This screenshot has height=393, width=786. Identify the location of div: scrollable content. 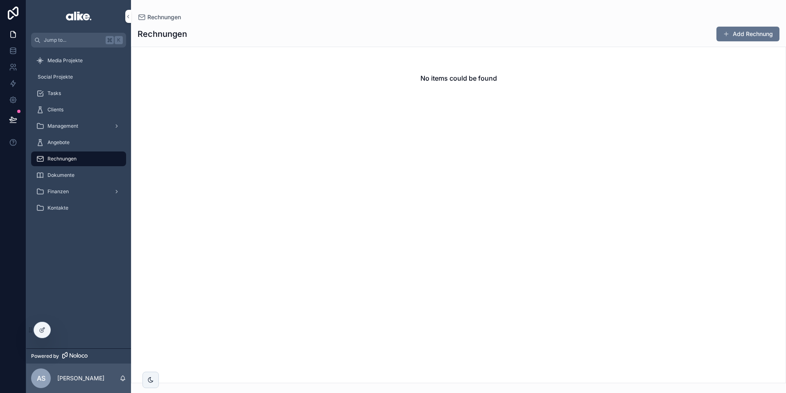
(79, 137).